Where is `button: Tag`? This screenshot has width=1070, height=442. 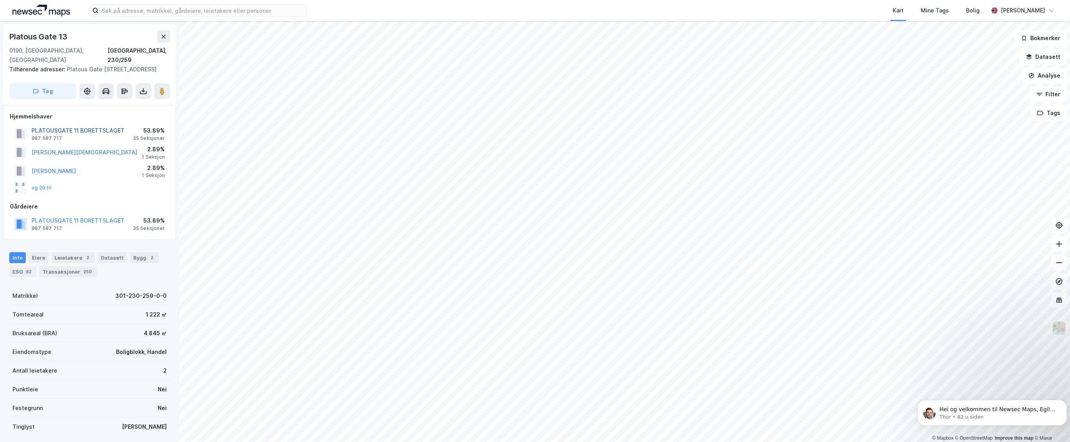
button: Tag is located at coordinates (43, 91).